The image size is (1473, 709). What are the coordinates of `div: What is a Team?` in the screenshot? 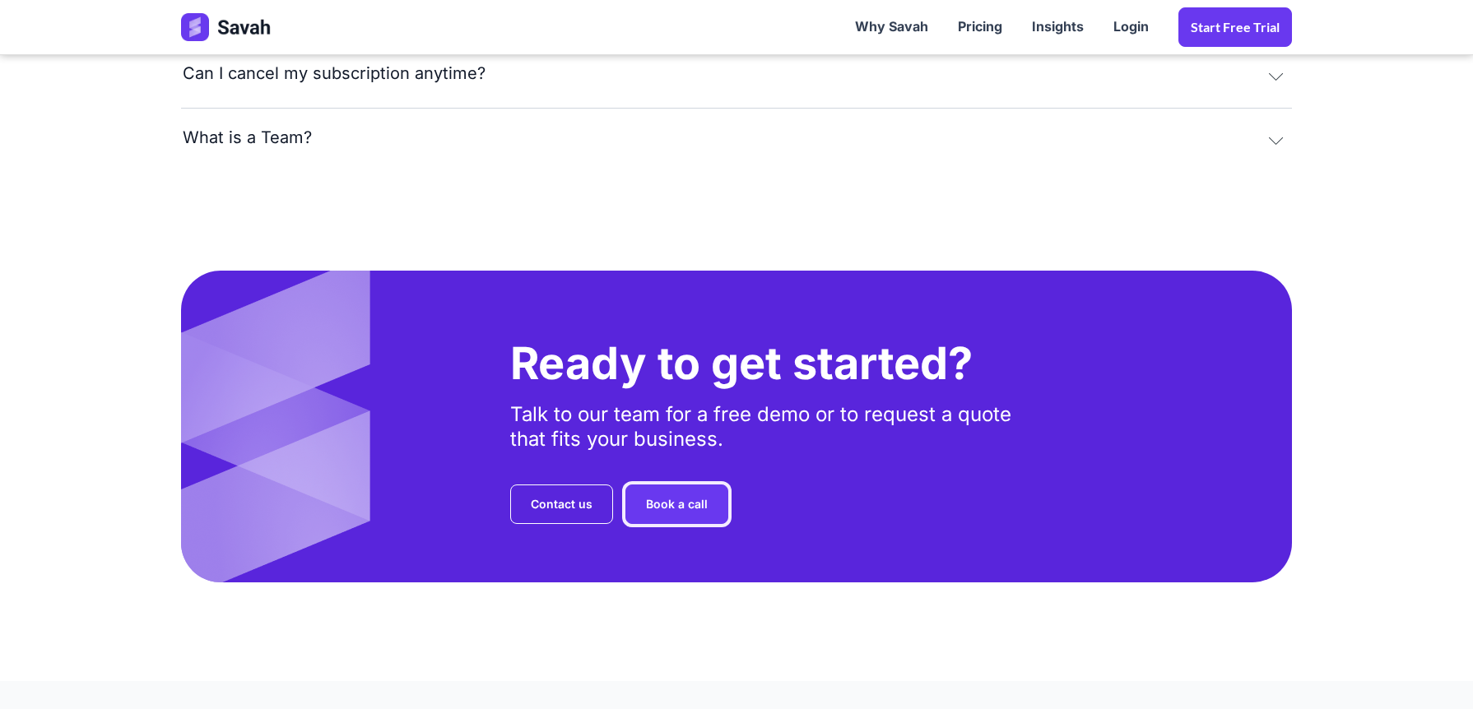 It's located at (247, 137).